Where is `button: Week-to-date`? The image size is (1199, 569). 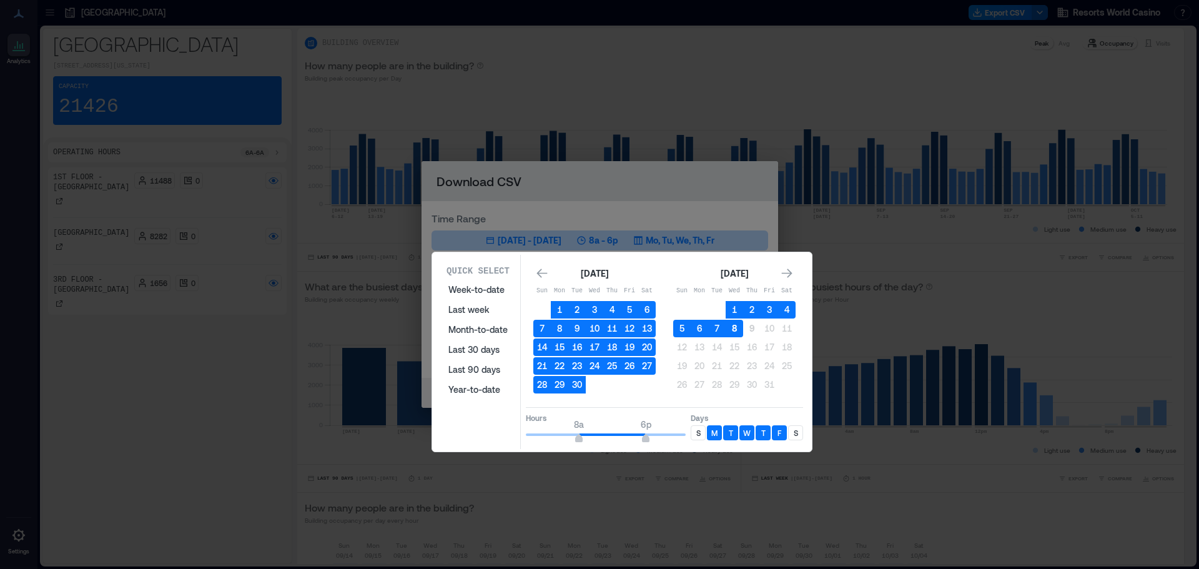
button: Week-to-date is located at coordinates (478, 290).